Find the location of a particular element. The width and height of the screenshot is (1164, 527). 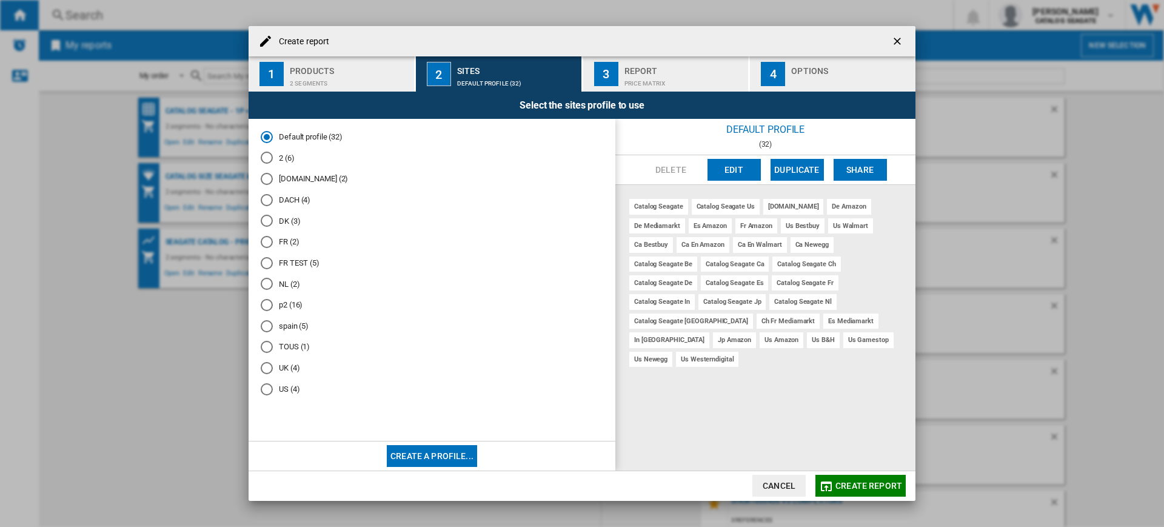

button: Edit is located at coordinates (734, 170).